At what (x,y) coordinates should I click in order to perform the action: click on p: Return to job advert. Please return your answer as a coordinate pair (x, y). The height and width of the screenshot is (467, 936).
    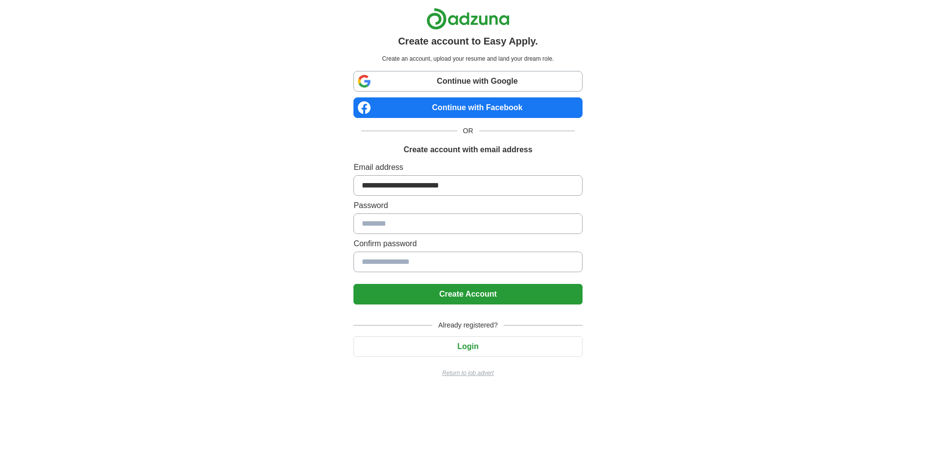
    Looking at the image, I should click on (468, 373).